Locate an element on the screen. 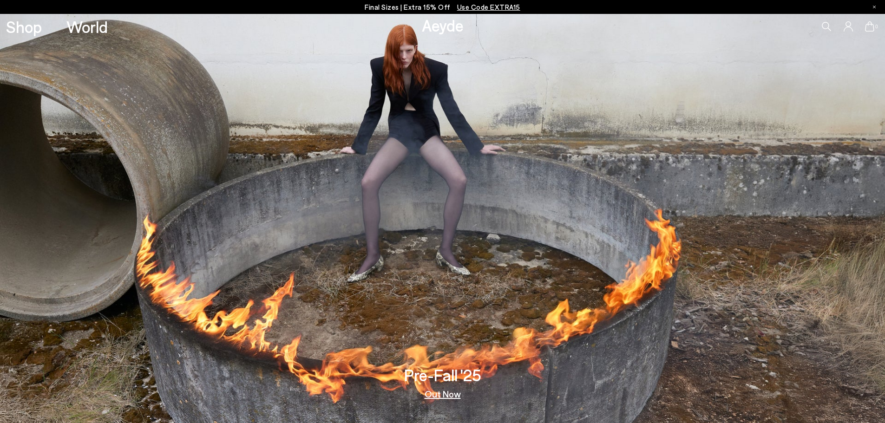 Image resolution: width=885 pixels, height=423 pixels. a: Shop is located at coordinates (24, 26).